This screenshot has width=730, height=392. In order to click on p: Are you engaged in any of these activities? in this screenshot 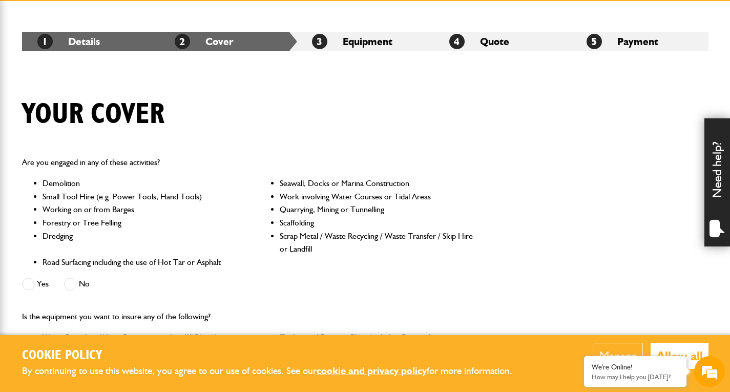, I will do `click(248, 162)`.